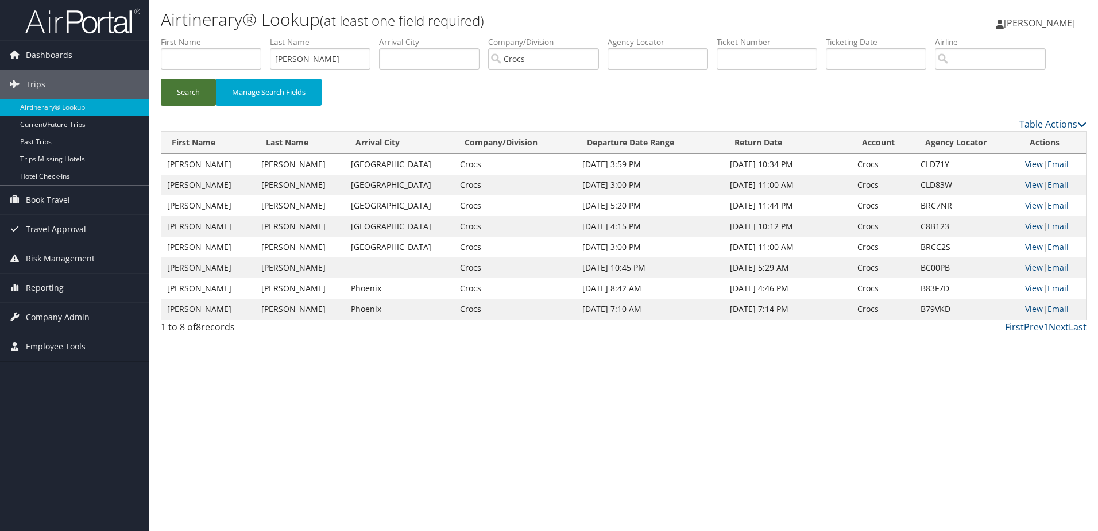 The width and height of the screenshot is (1098, 531). I want to click on label: Ticket Number, so click(771, 42).